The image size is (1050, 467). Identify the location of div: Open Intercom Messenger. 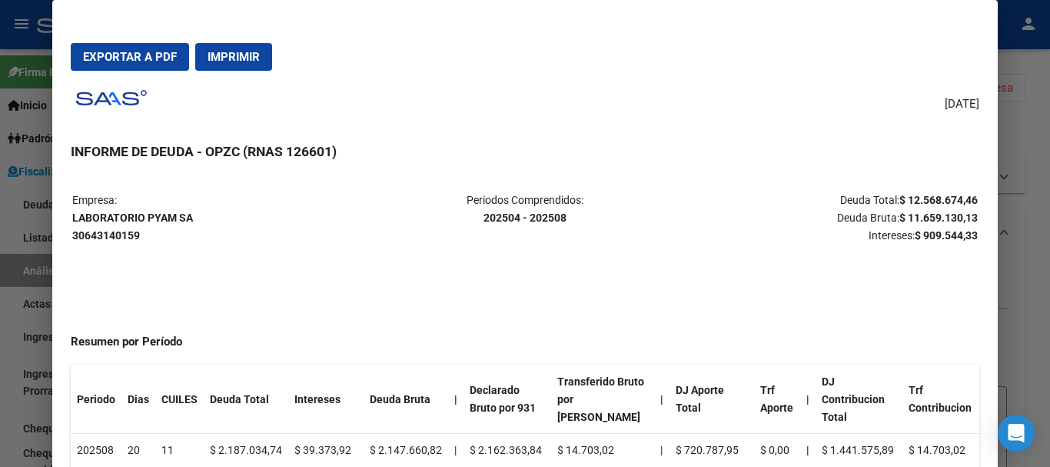
(1016, 433).